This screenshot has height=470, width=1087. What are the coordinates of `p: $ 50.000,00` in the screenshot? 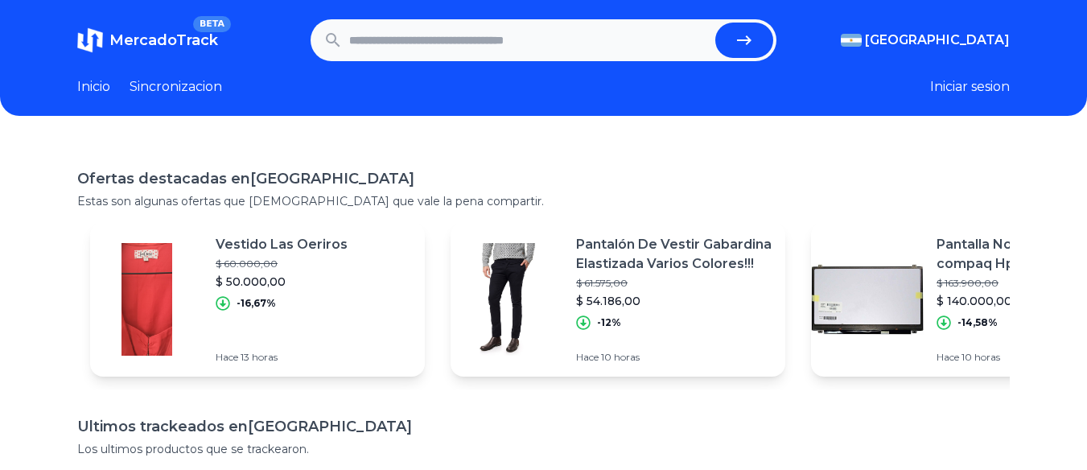 It's located at (282, 282).